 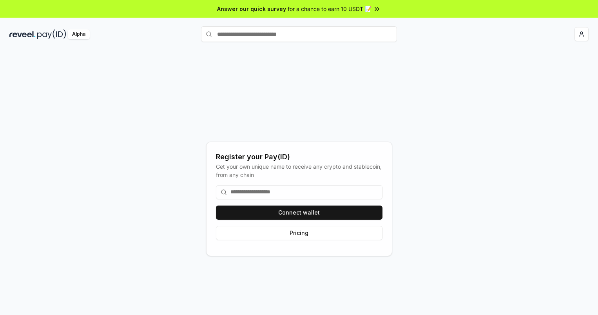 What do you see at coordinates (299, 212) in the screenshot?
I see `button: Connect wallet` at bounding box center [299, 212].